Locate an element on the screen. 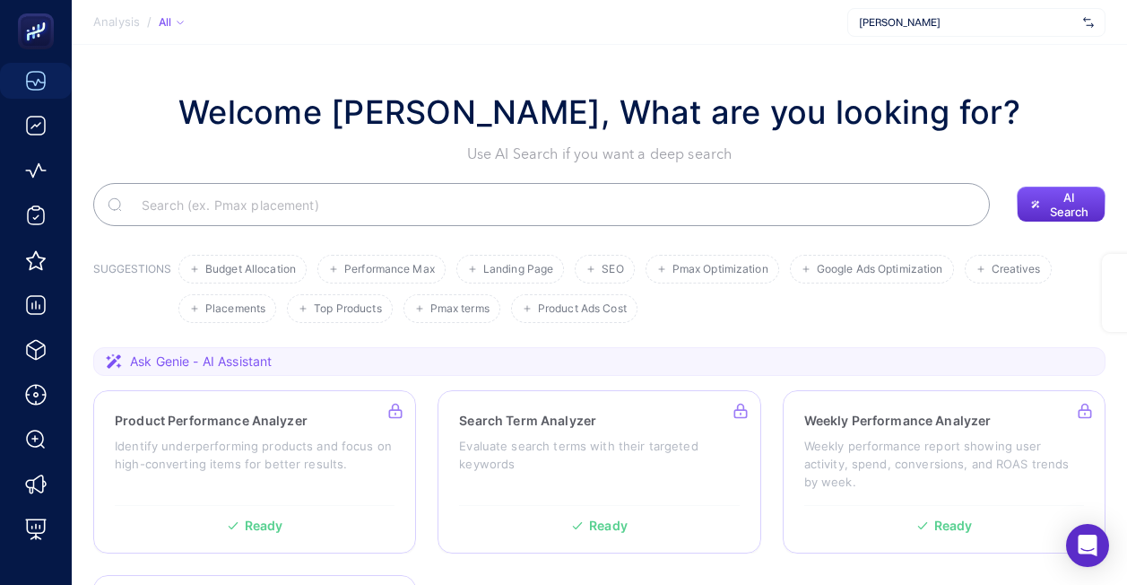 This screenshot has width=1127, height=585. span: Ask Genie - AI Assistant is located at coordinates (201, 361).